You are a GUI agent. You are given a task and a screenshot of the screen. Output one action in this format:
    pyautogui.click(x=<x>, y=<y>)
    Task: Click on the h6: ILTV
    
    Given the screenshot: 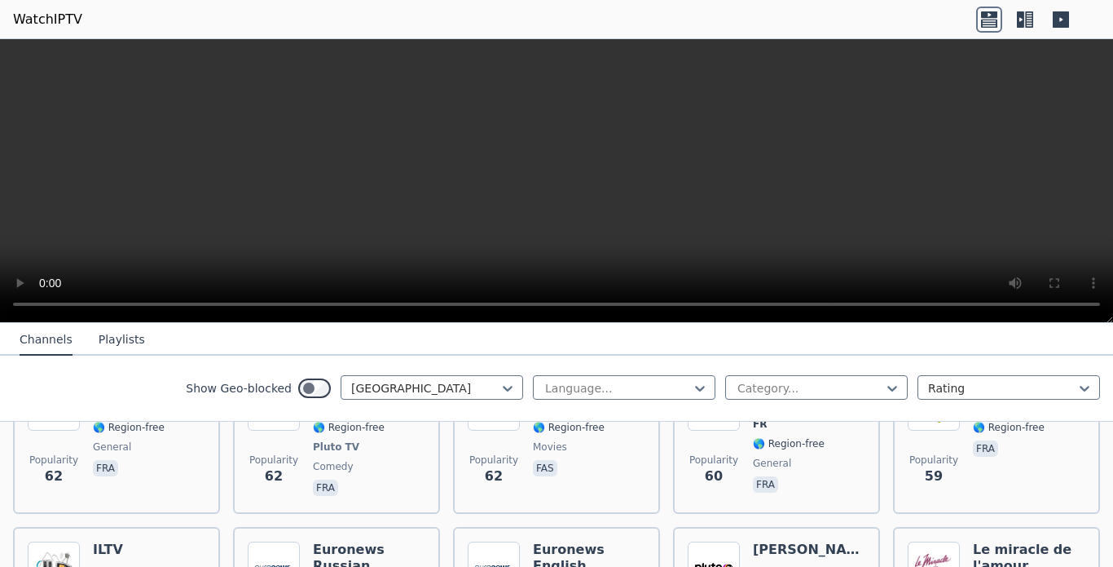 What is the action you would take?
    pyautogui.click(x=129, y=549)
    